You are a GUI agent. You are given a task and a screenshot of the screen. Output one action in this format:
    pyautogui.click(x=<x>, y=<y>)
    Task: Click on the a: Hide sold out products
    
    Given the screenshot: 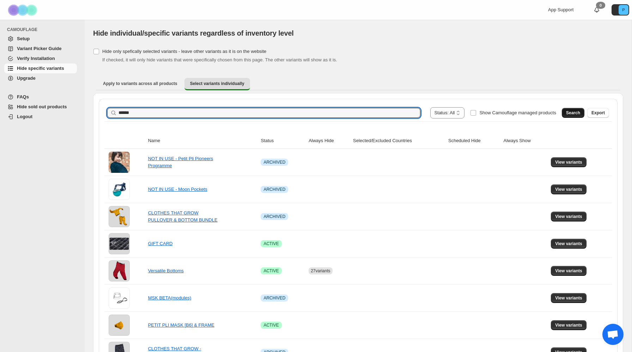 What is the action you would take?
    pyautogui.click(x=41, y=107)
    